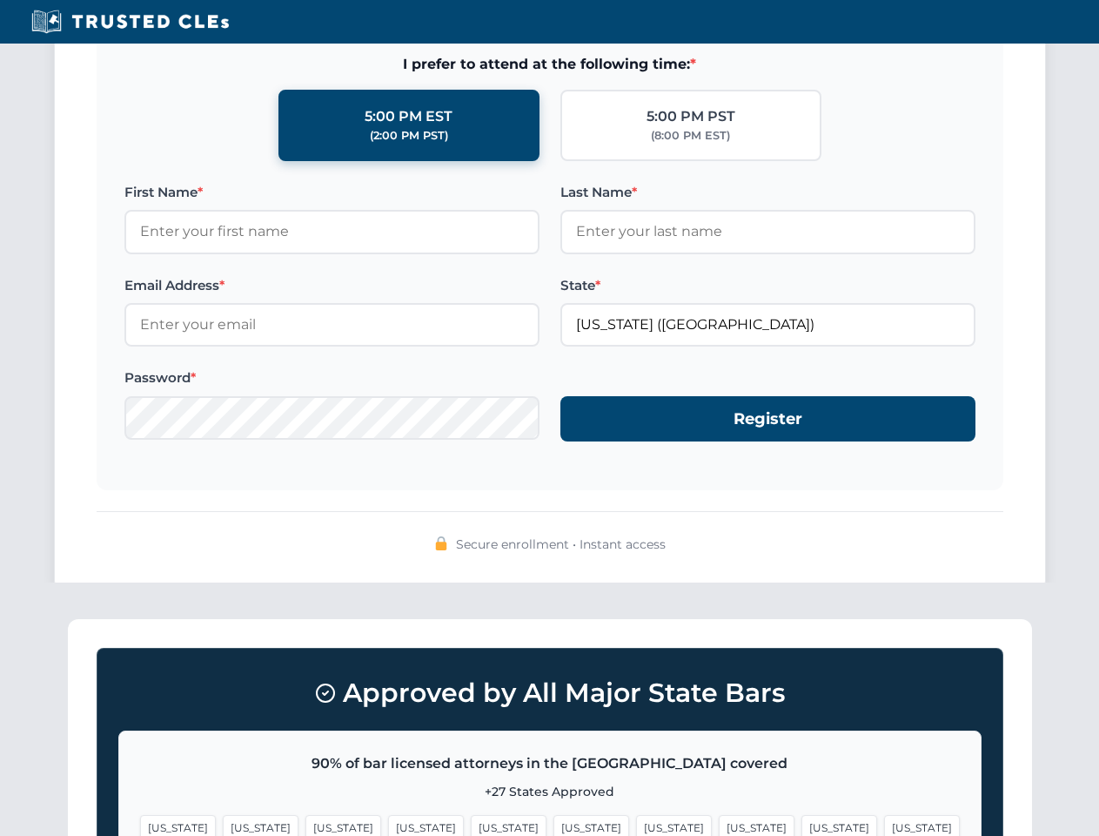  Describe the element at coordinates (332, 285) in the screenshot. I see `label: Email Address` at that location.